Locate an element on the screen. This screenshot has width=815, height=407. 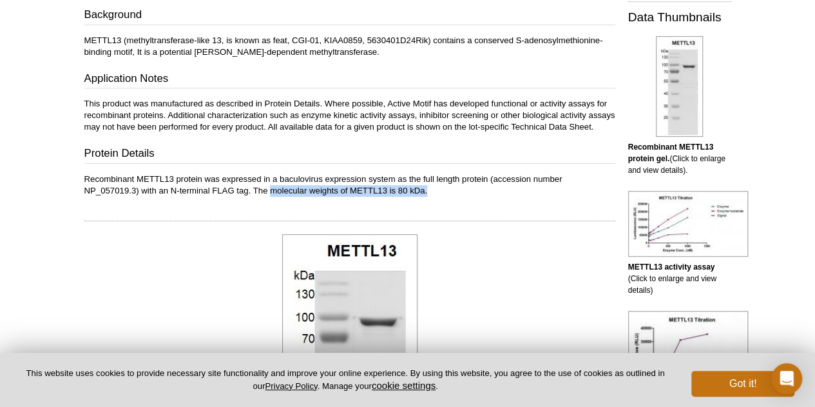
p: This website uses cookies to provide necessary site functionality and improve your online experie... is located at coordinates (345, 379).